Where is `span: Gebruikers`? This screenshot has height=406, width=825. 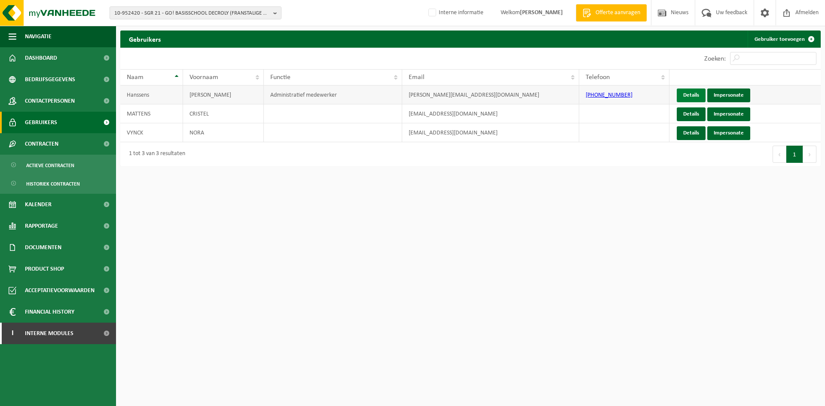 span: Gebruikers is located at coordinates (41, 122).